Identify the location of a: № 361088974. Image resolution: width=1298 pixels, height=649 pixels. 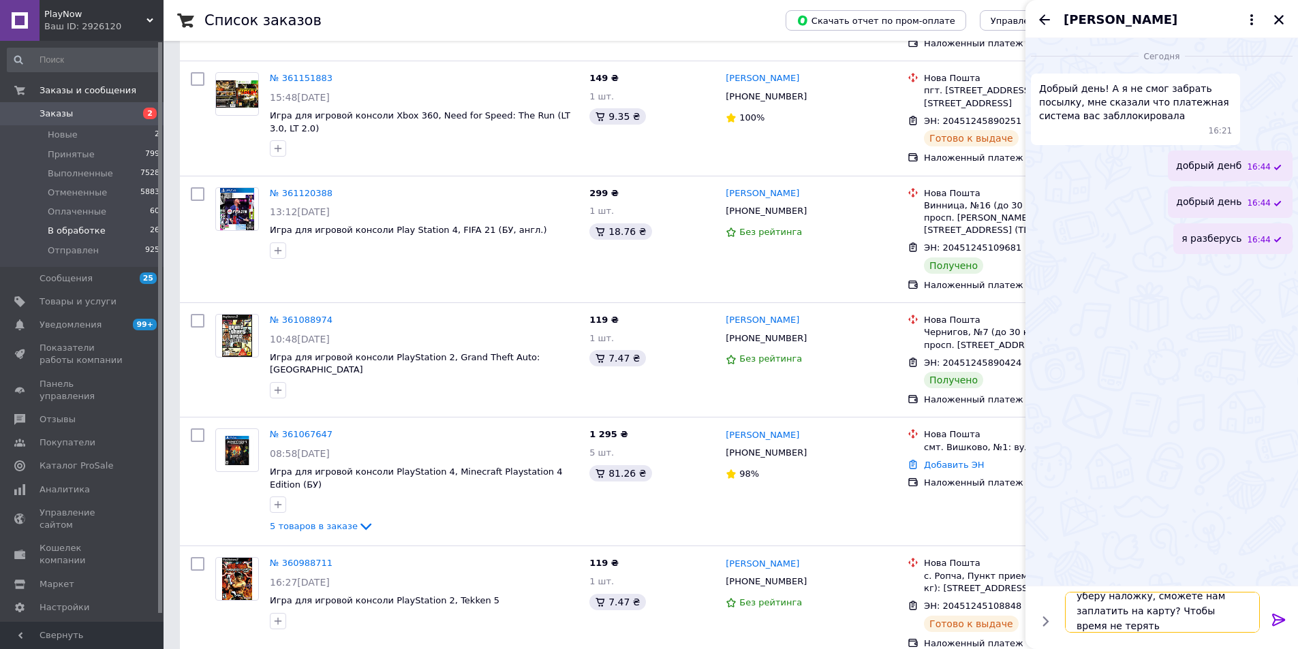
(301, 320).